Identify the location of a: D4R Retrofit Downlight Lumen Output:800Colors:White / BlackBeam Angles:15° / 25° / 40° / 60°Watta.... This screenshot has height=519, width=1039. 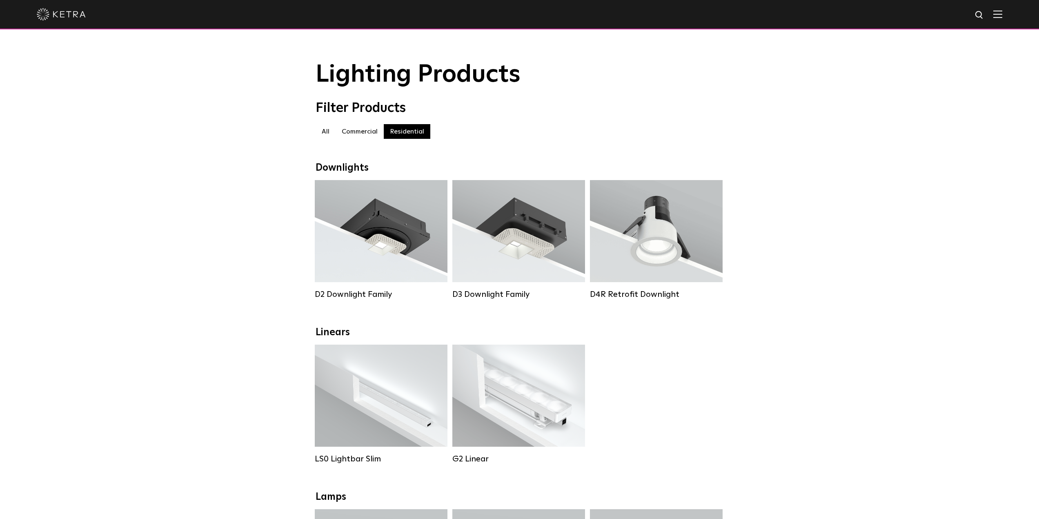
(656, 240).